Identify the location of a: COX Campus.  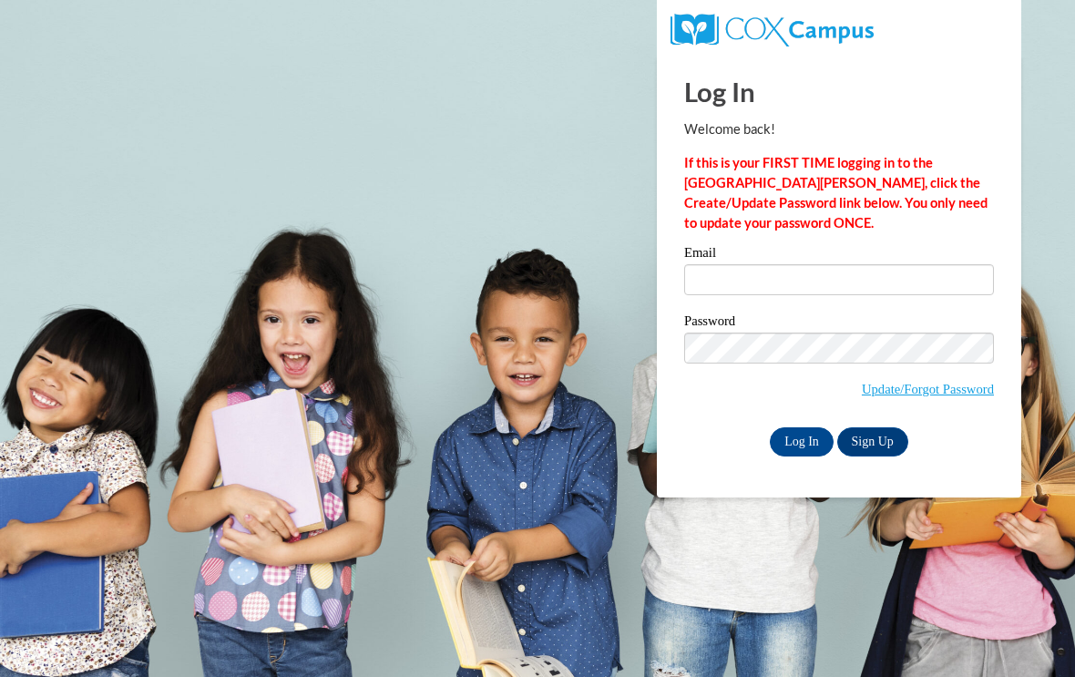
(772, 28).